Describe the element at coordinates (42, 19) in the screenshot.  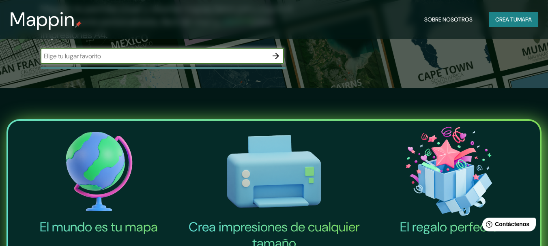
I see `font: Mappin` at that location.